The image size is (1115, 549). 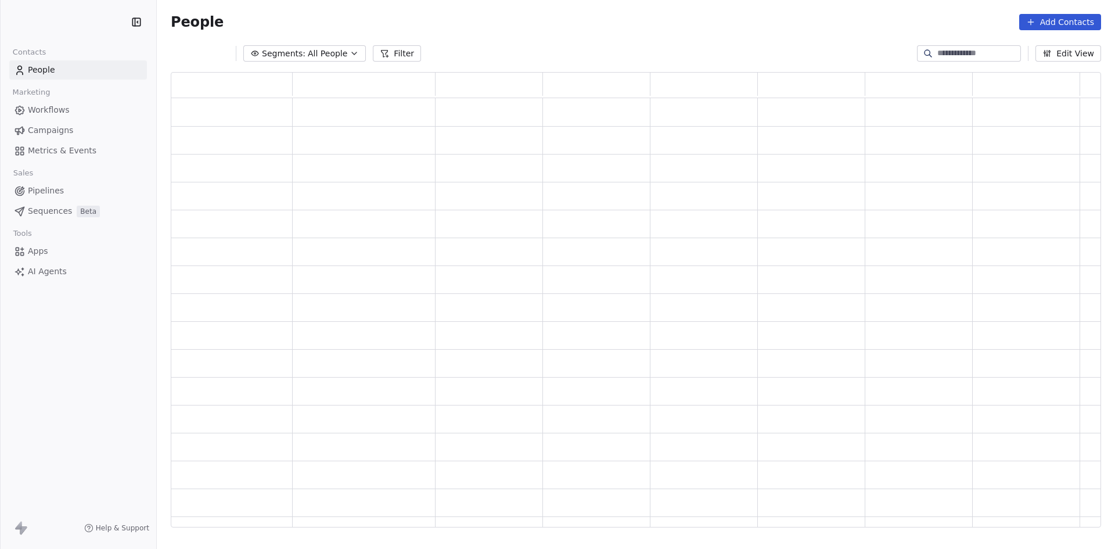 I want to click on span: AI Agents, so click(x=47, y=271).